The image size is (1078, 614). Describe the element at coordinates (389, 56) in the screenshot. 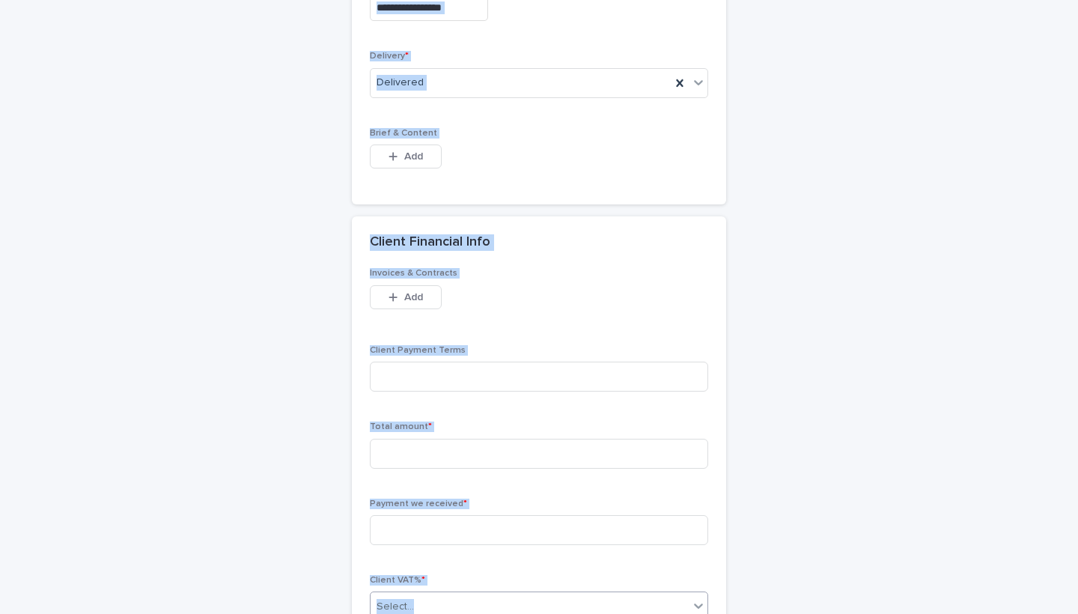

I see `span: Delivery` at that location.